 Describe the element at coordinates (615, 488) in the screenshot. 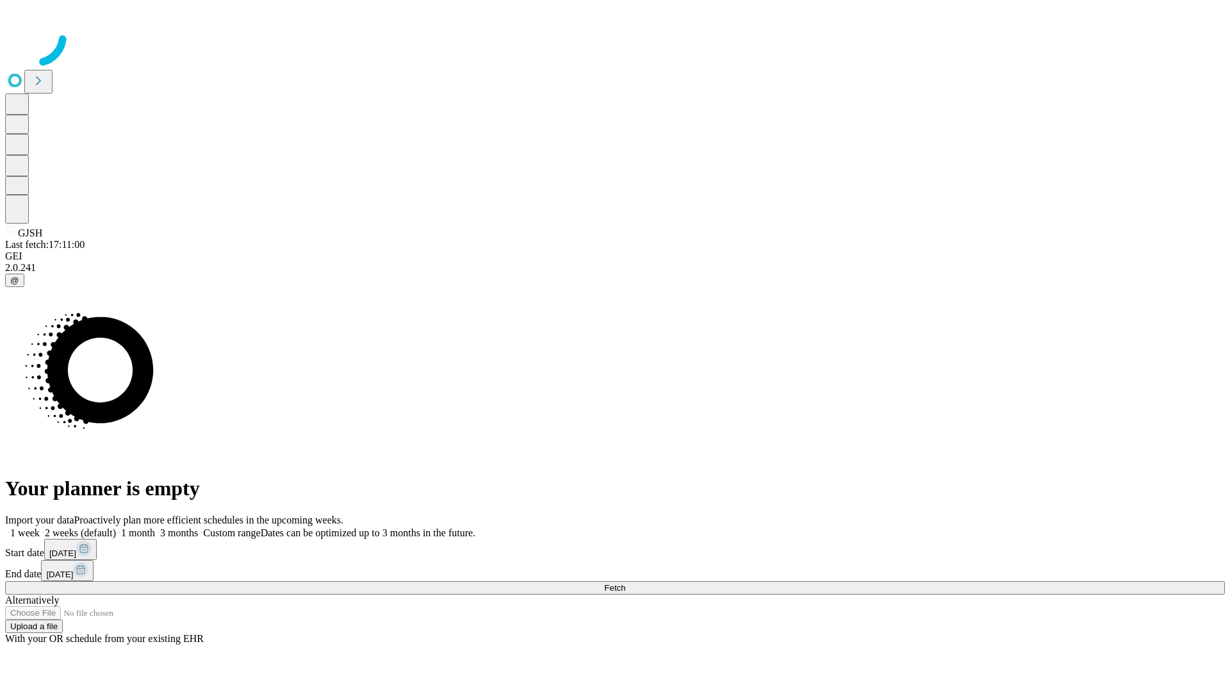

I see `h1: Your planner is empty` at that location.